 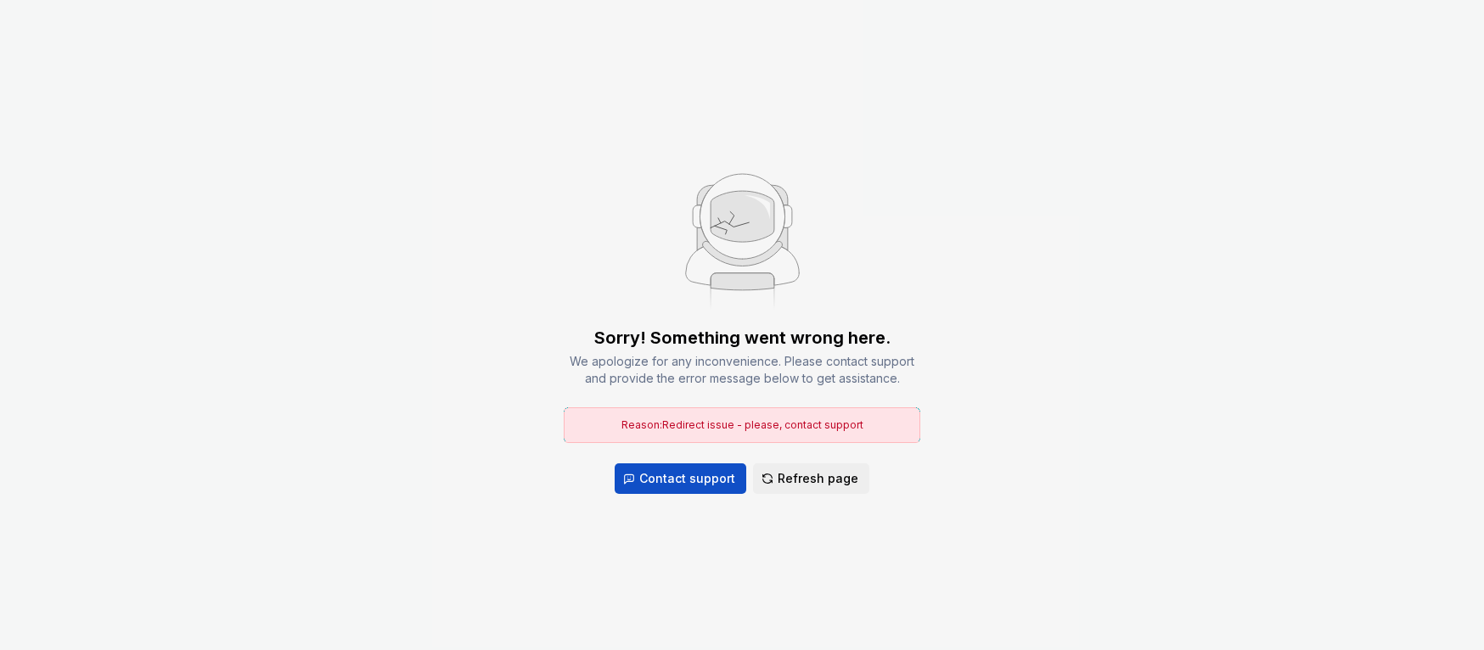 I want to click on span: Contact support, so click(x=687, y=479).